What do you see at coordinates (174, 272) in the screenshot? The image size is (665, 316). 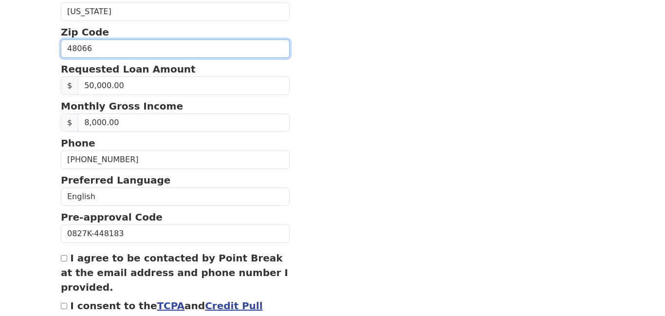 I see `label: I agree to be contacted by Point Break at the email address and phone number I provided.` at bounding box center [174, 272].